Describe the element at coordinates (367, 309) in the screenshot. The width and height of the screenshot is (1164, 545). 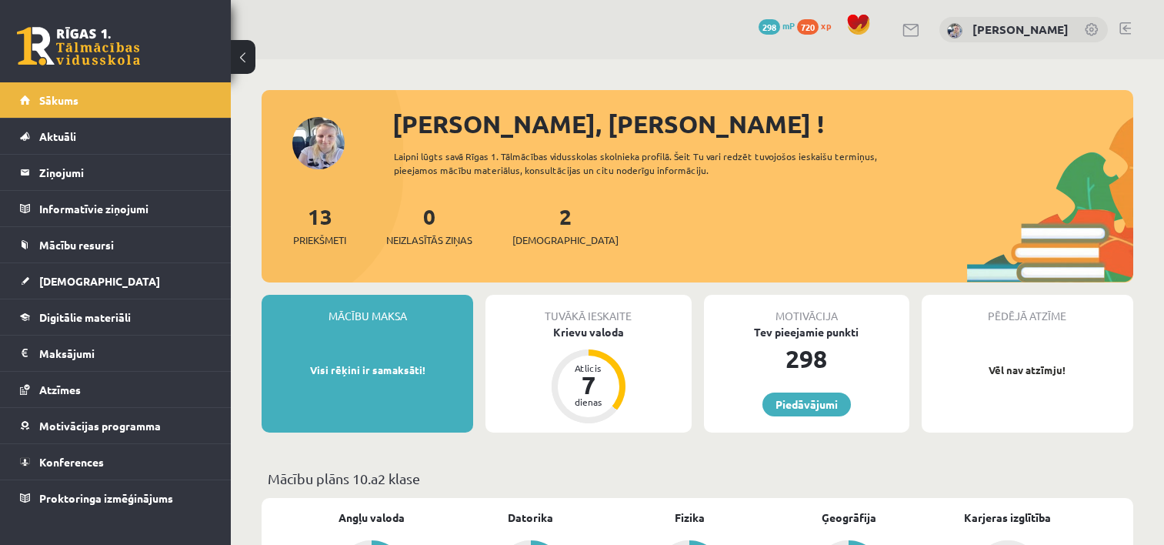
I see `div: Mācību maksa` at that location.